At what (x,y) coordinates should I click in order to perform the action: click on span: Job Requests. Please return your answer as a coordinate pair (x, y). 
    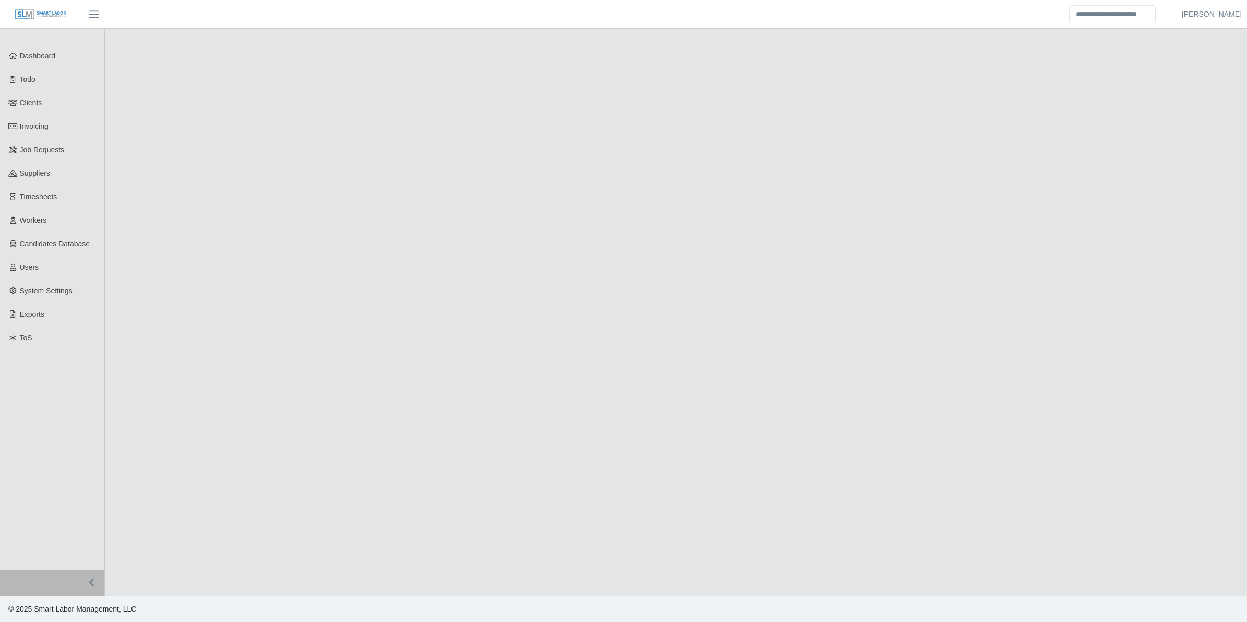
    Looking at the image, I should click on (42, 150).